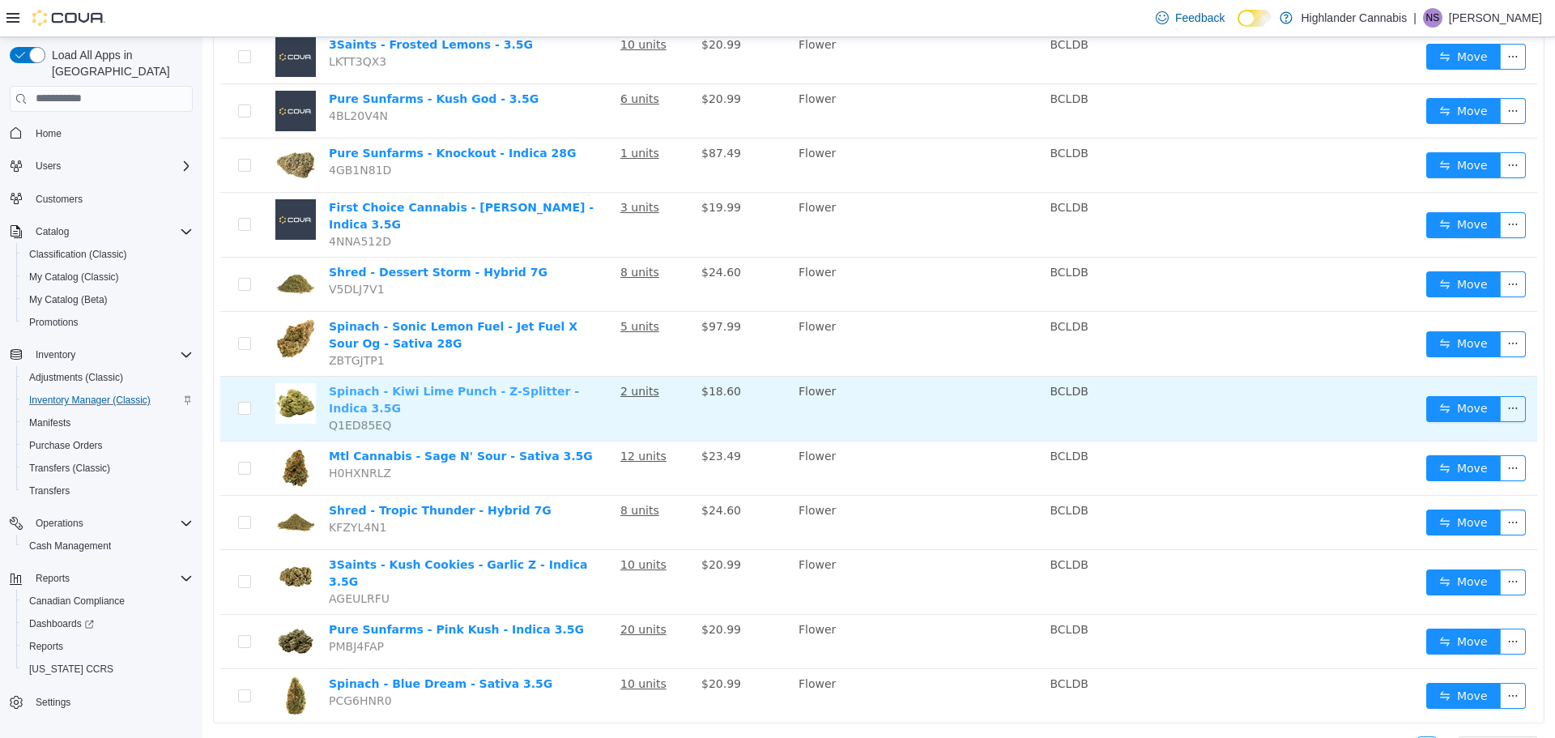  Describe the element at coordinates (70, 546) in the screenshot. I see `a: Cash Management` at that location.